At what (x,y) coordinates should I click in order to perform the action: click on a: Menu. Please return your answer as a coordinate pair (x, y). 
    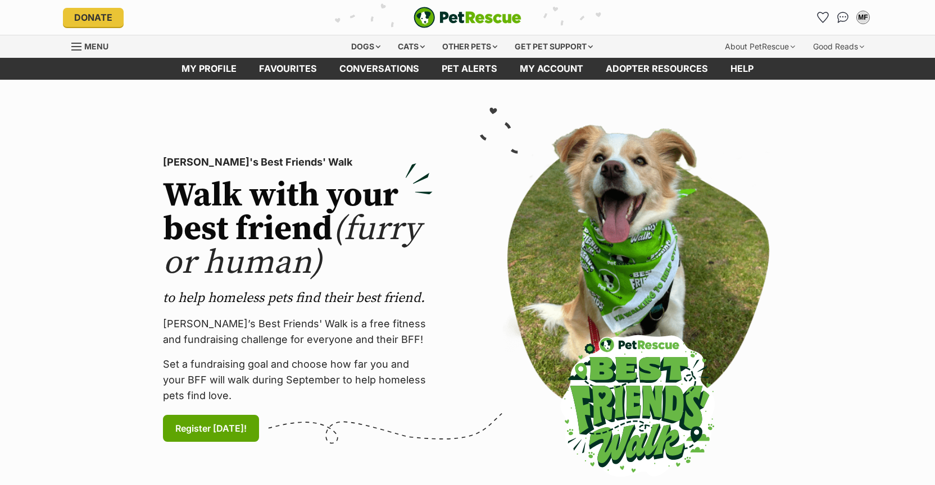
    Looking at the image, I should click on (94, 46).